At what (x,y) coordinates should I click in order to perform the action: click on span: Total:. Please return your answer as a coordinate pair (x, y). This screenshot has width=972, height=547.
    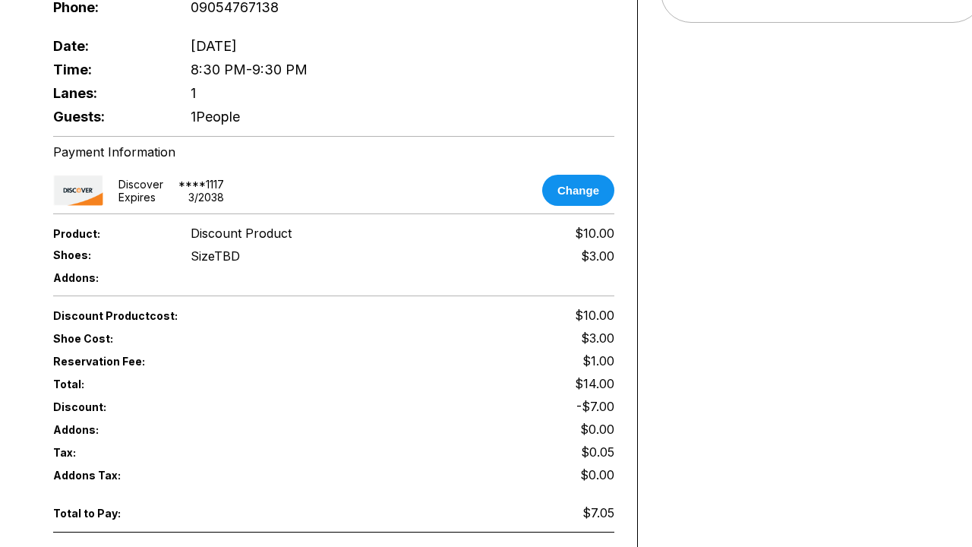
    Looking at the image, I should click on (194, 384).